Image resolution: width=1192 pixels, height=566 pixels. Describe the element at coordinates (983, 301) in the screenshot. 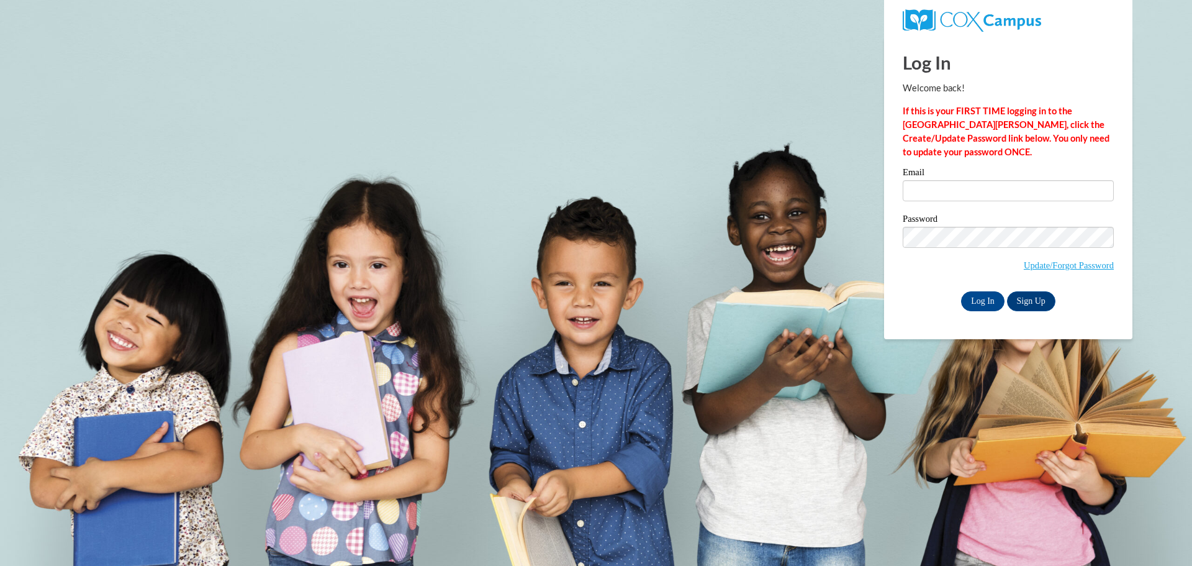

I see `input: Log In` at that location.